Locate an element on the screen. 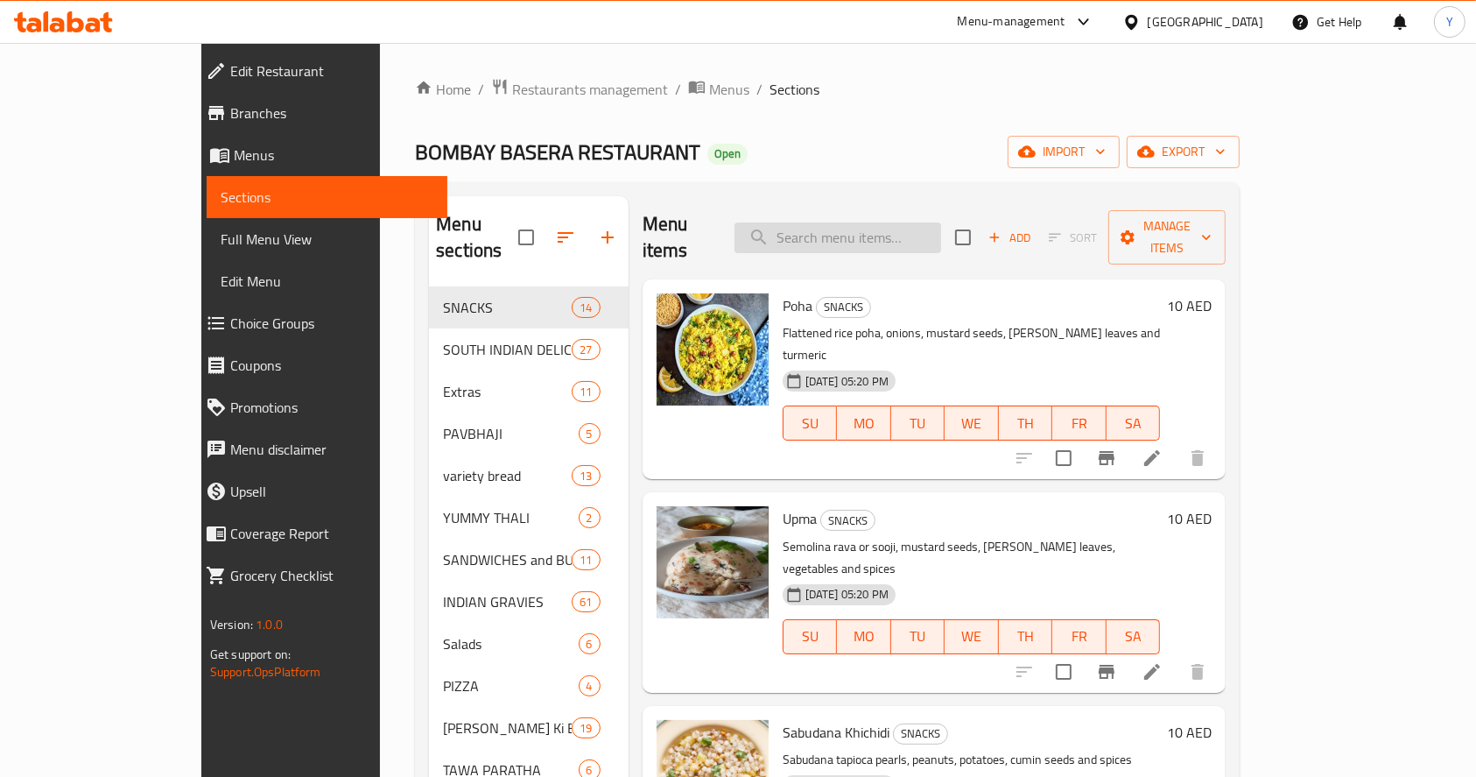 The image size is (1476, 777). span: Open is located at coordinates (727, 153).